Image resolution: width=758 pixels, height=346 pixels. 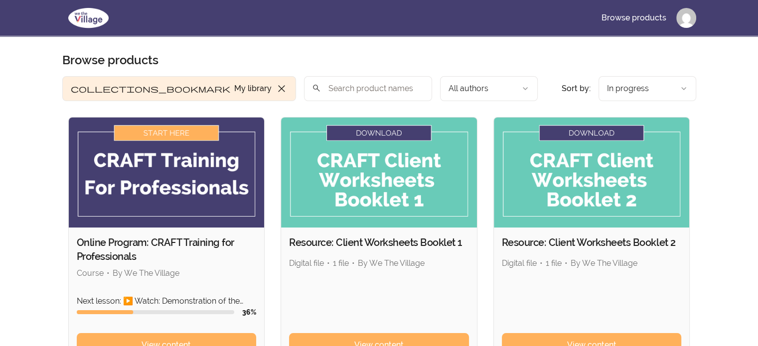 What do you see at coordinates (90, 273) in the screenshot?
I see `span: Course` at bounding box center [90, 273].